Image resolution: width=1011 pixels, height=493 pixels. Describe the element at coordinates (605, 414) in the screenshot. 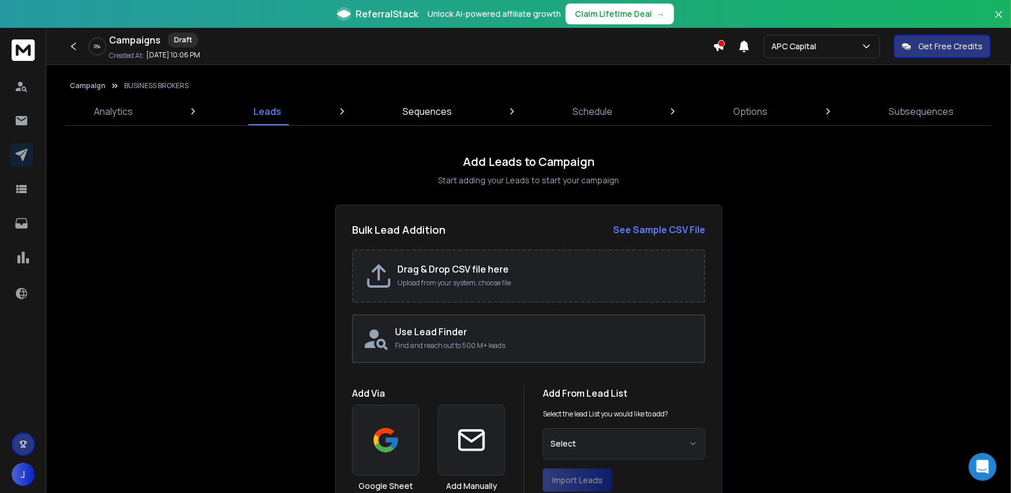

I see `p: Select the lead List you would like to add?` at that location.